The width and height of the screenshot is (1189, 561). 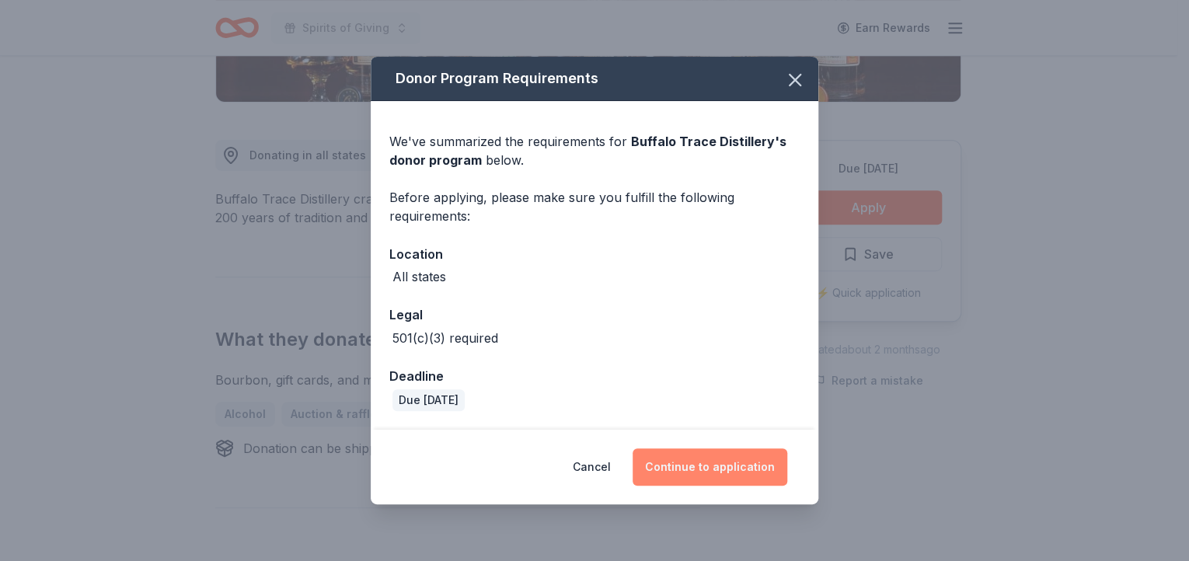 I want to click on div: Donor Program Requirements, so click(x=595, y=78).